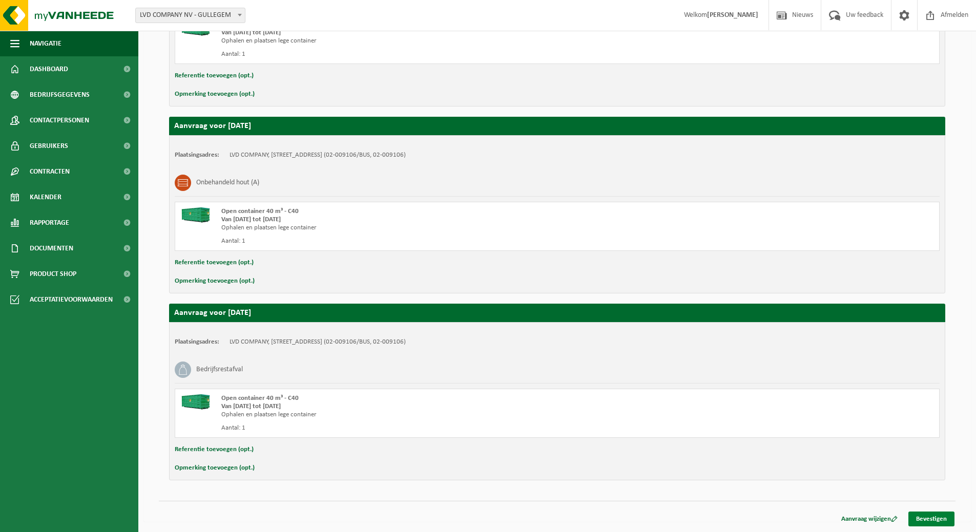 The width and height of the screenshot is (976, 532). I want to click on span: Documenten, so click(51, 248).